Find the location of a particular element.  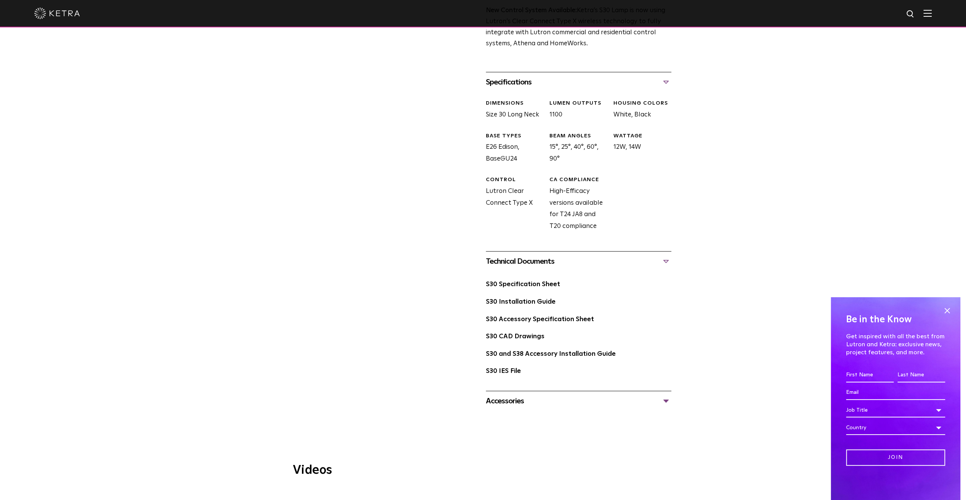

div: HOUSING COLORS is located at coordinates (642, 104).